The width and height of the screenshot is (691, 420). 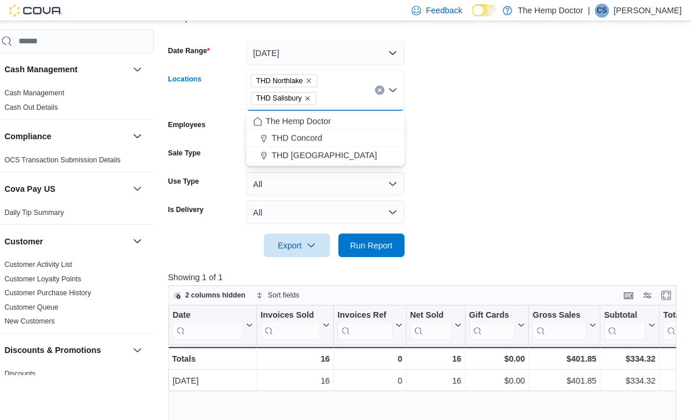 What do you see at coordinates (49, 10) in the screenshot?
I see `img: Cova` at bounding box center [49, 10].